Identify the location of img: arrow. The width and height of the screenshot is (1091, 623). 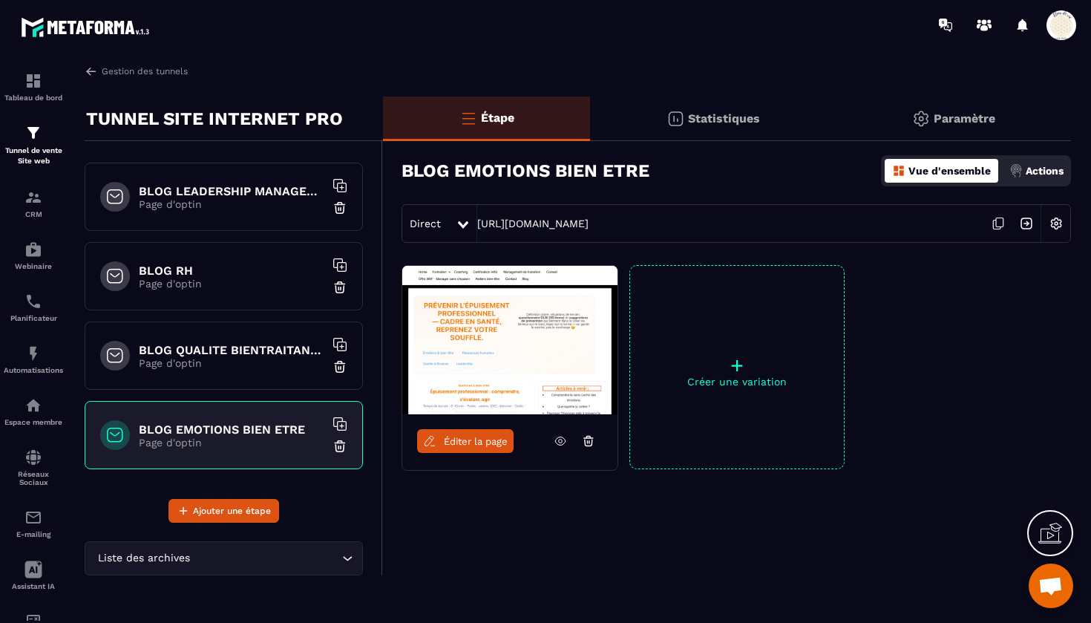
(91, 71).